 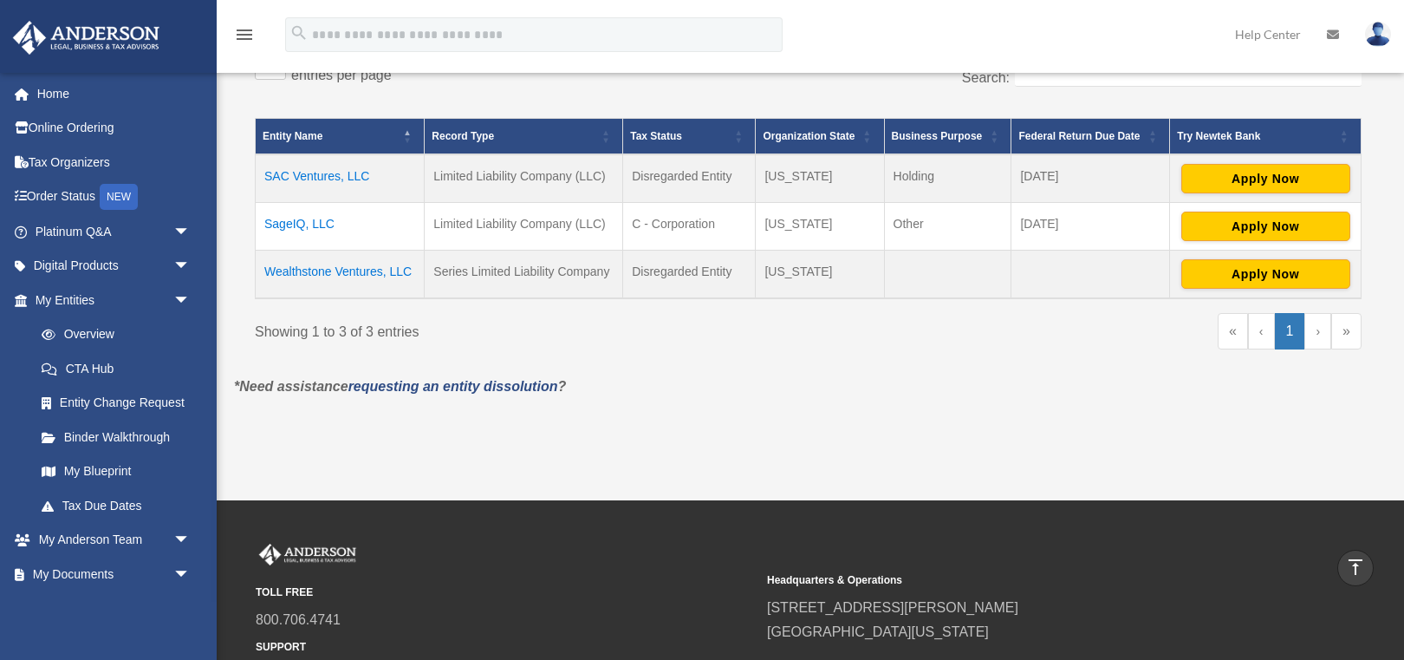 I want to click on td: SageIQ, LLC, so click(x=340, y=225).